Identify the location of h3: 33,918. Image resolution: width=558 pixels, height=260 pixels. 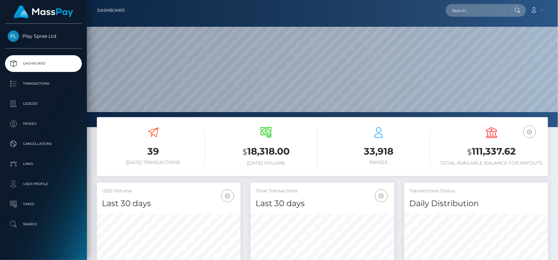
(379, 151).